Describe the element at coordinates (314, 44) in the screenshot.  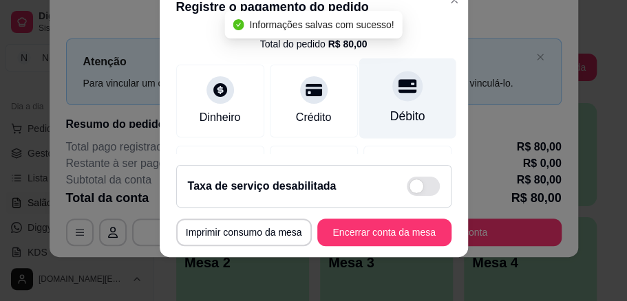
I see `div: Total do pedido` at that location.